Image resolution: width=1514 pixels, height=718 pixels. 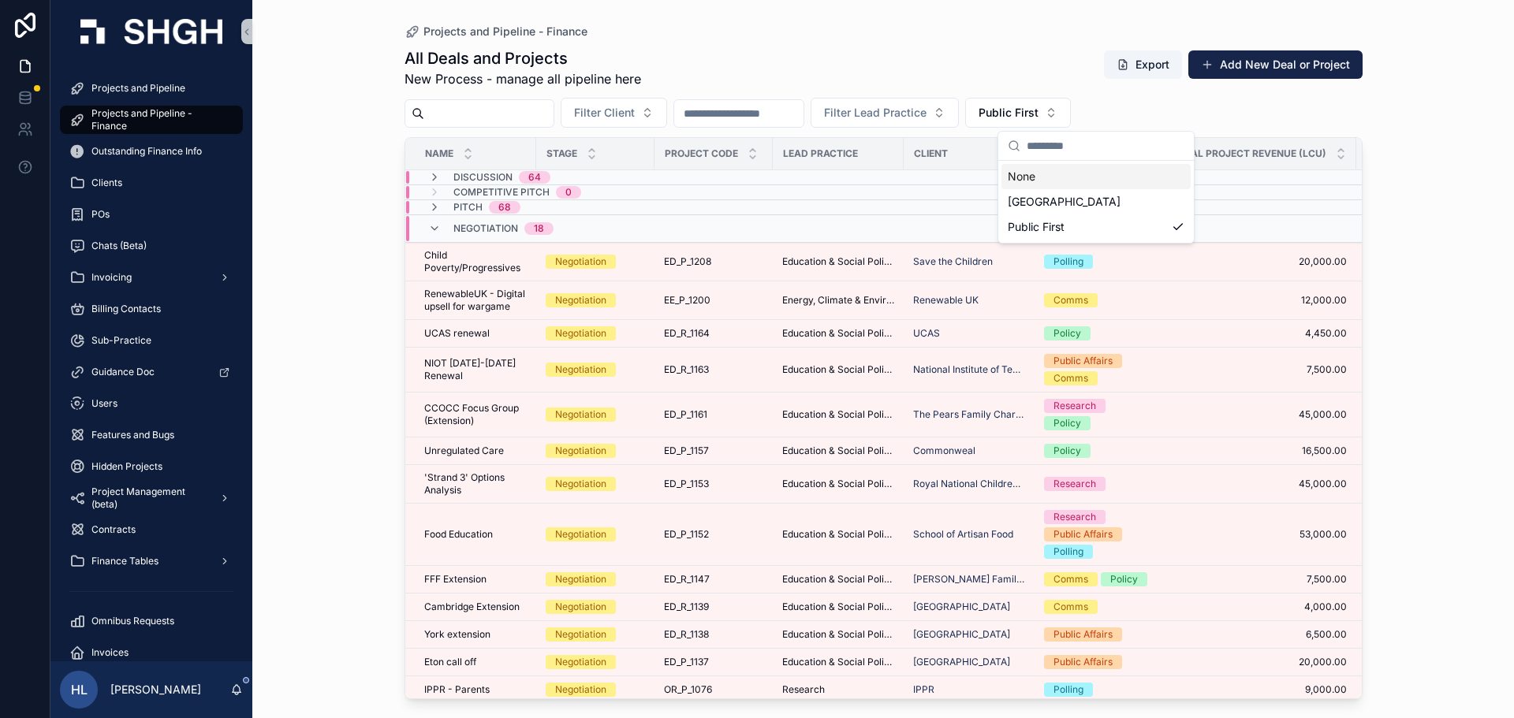 What do you see at coordinates (106, 183) in the screenshot?
I see `span: Clients` at bounding box center [106, 183].